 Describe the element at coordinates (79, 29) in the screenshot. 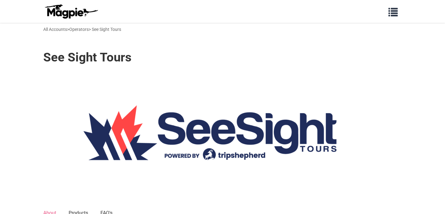

I see `a: Operators` at that location.